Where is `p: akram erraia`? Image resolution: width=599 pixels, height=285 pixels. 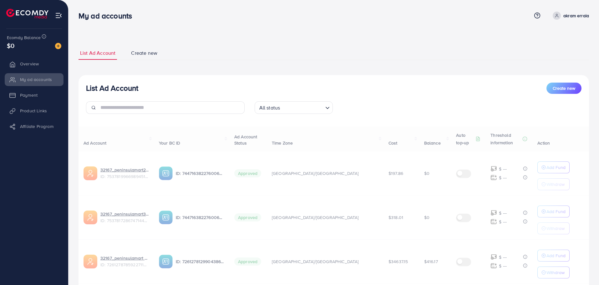 p: akram erraia is located at coordinates (576, 16).